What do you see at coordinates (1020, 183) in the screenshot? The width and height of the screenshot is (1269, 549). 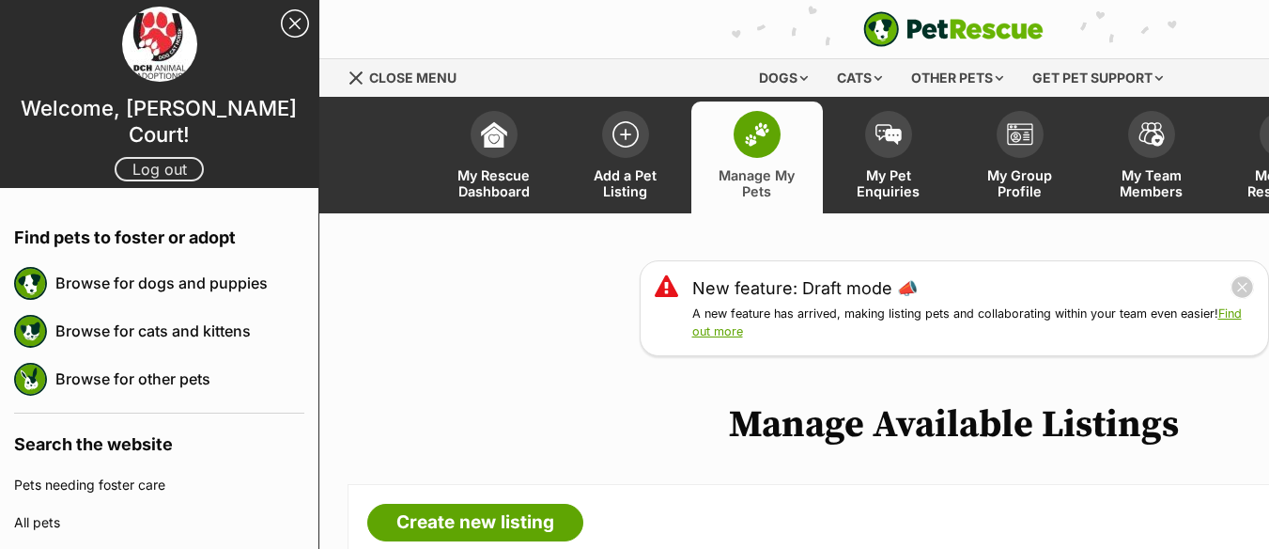 I see `span: My Group Profile` at bounding box center [1020, 183].